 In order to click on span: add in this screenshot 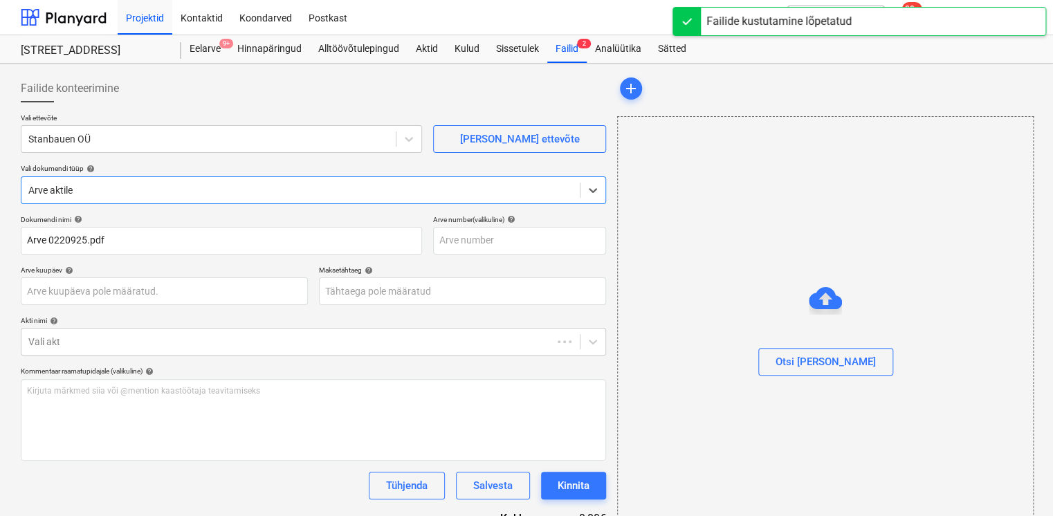, I will do `click(631, 89)`.